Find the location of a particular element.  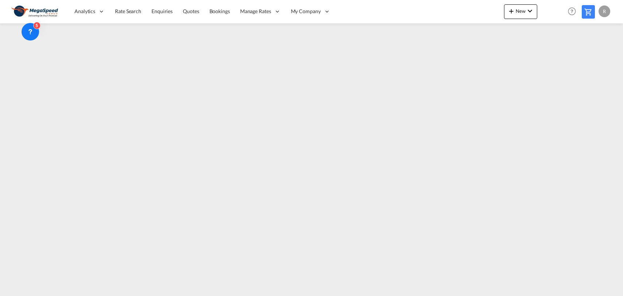

div: Help is located at coordinates (574, 12).